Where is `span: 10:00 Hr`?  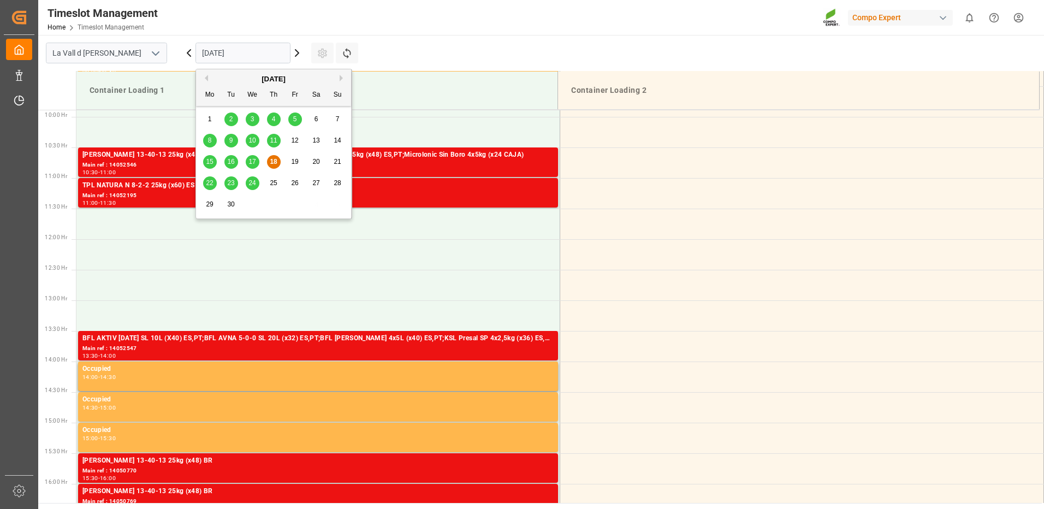
span: 10:00 Hr is located at coordinates (56, 115).